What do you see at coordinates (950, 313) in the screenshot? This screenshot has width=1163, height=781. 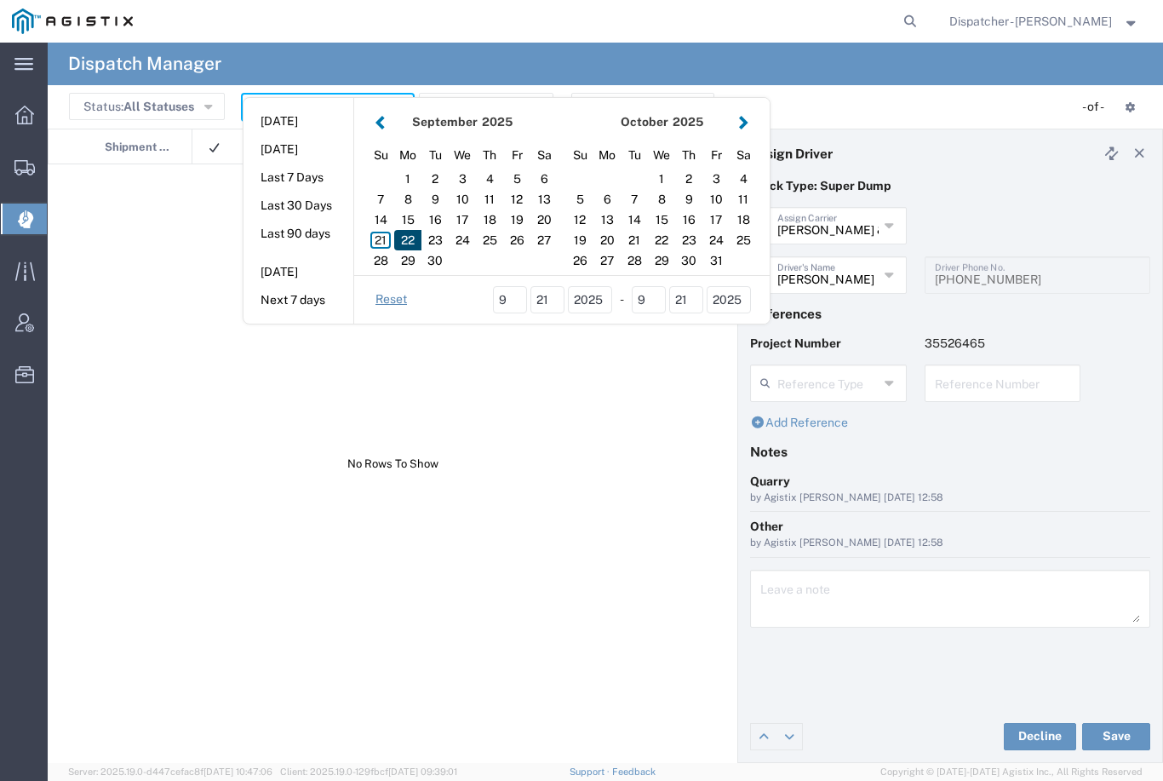 I see `h4: References` at bounding box center [950, 313].